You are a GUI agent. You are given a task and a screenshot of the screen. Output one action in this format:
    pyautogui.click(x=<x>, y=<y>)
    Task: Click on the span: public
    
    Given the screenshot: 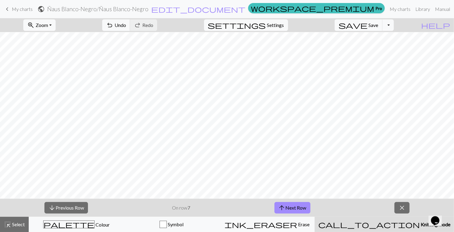 What is the action you would take?
    pyautogui.click(x=41, y=9)
    